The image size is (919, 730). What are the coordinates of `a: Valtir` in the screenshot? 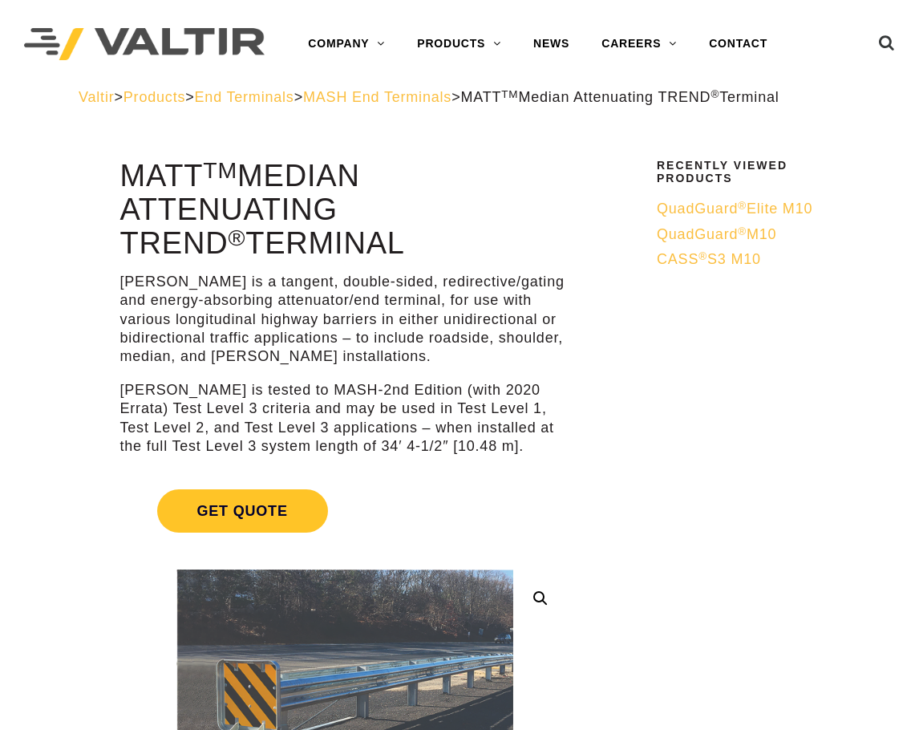 It's located at (96, 97).